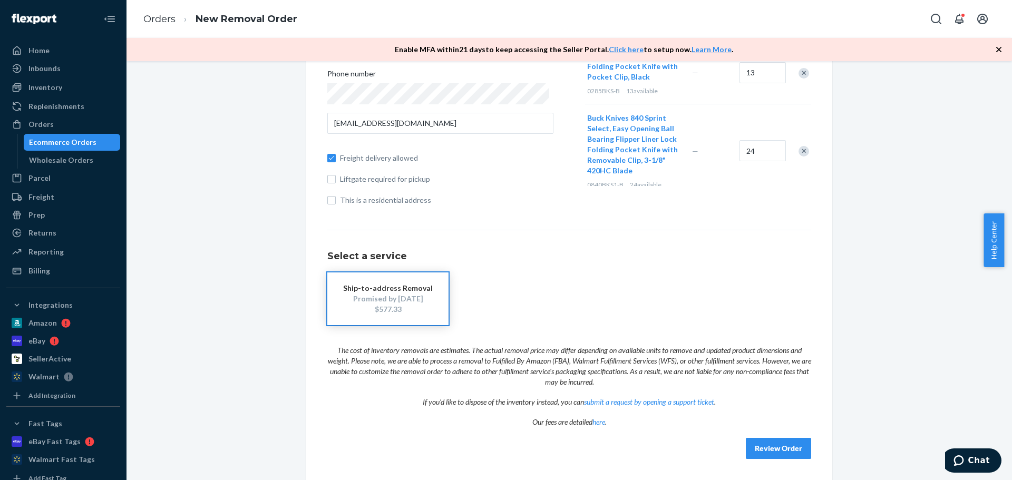  I want to click on div: Reporting, so click(46, 252).